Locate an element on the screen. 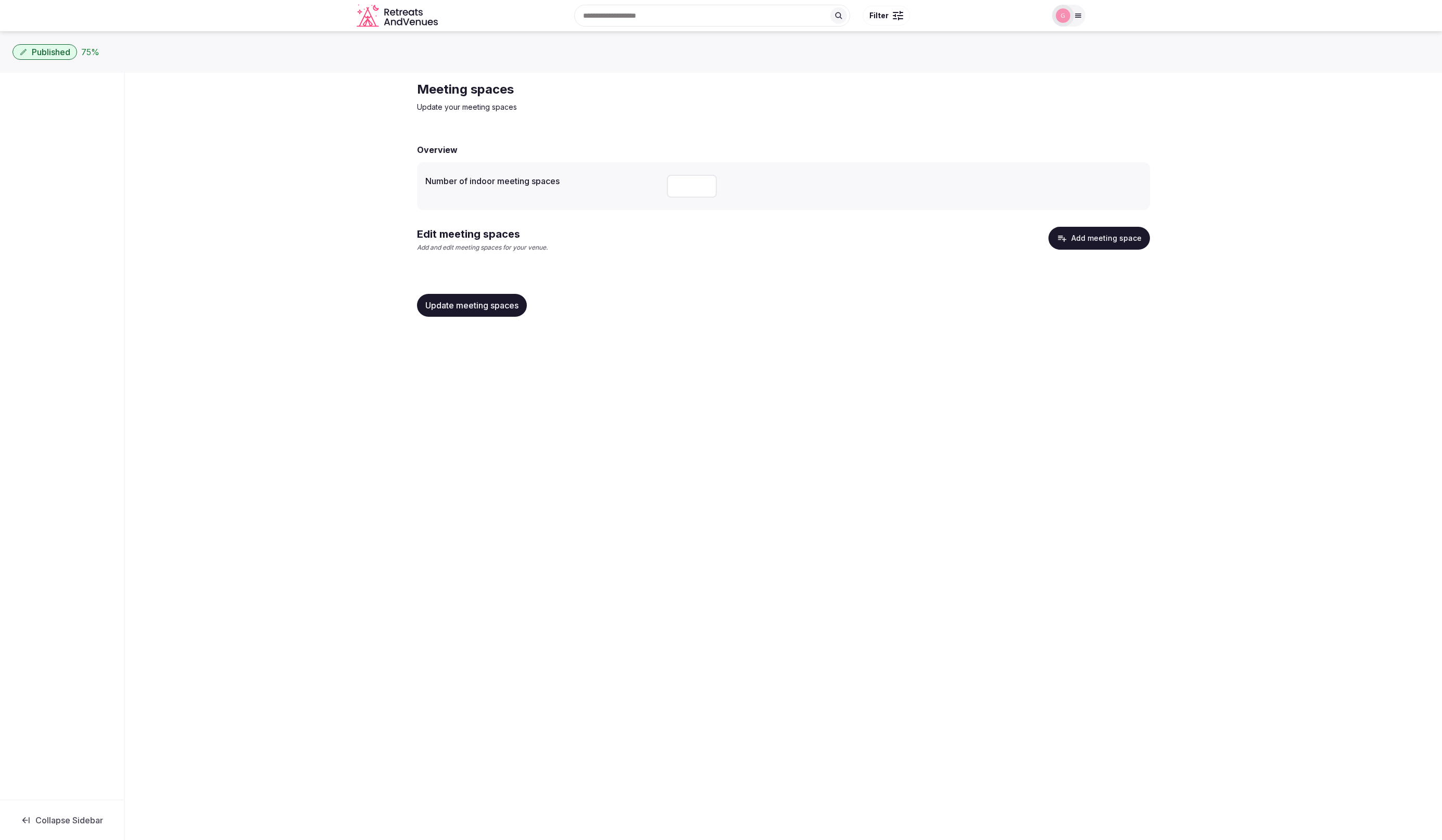 Image resolution: width=1442 pixels, height=840 pixels. label: Number of indoor meeting spaces is located at coordinates (542, 181).